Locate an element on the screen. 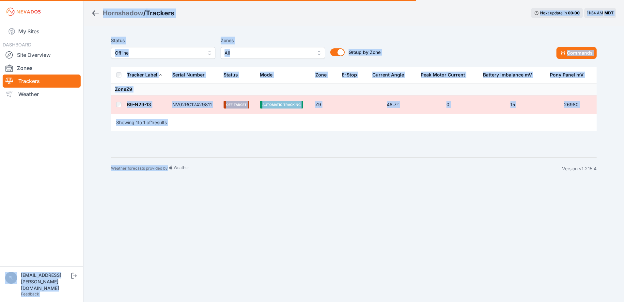 The height and width of the screenshot is (302, 624). div: E-Stop is located at coordinates (349, 75).